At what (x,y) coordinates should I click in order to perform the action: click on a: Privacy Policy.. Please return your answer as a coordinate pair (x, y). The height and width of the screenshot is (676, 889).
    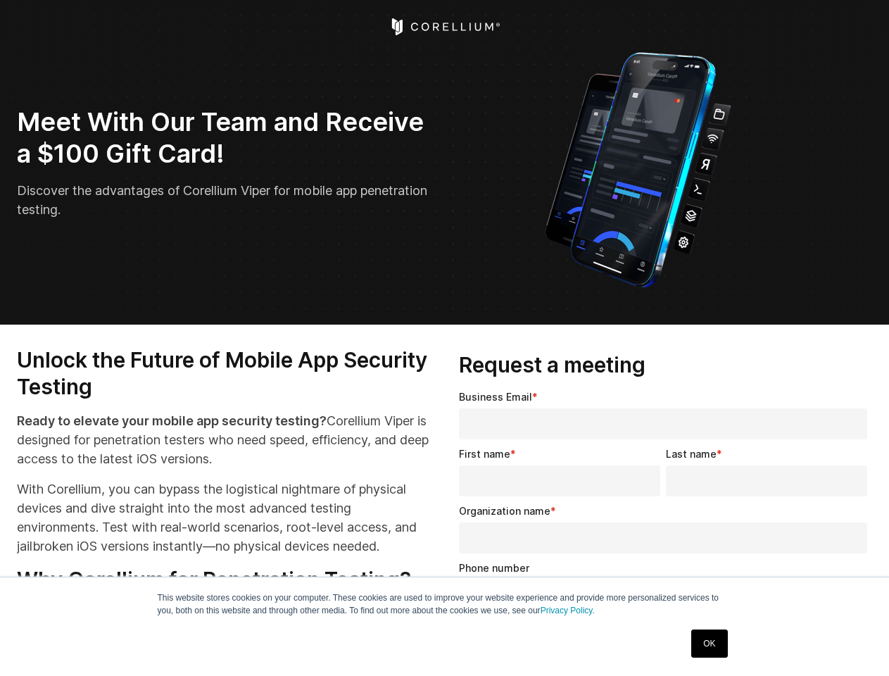
    Looking at the image, I should click on (568, 610).